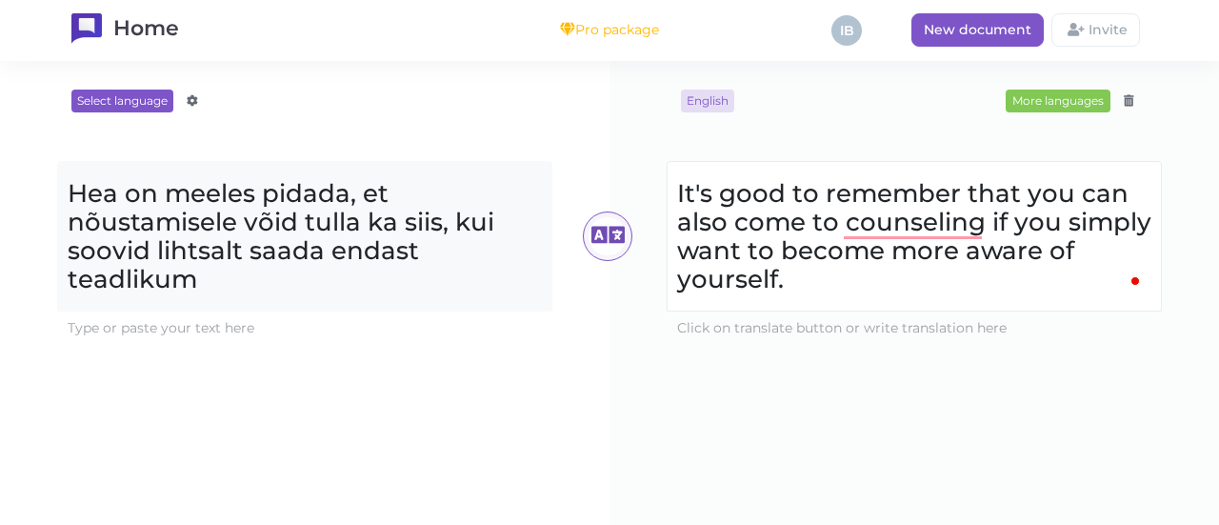 Image resolution: width=1219 pixels, height=525 pixels. Describe the element at coordinates (708, 101) in the screenshot. I see `span: English` at that location.